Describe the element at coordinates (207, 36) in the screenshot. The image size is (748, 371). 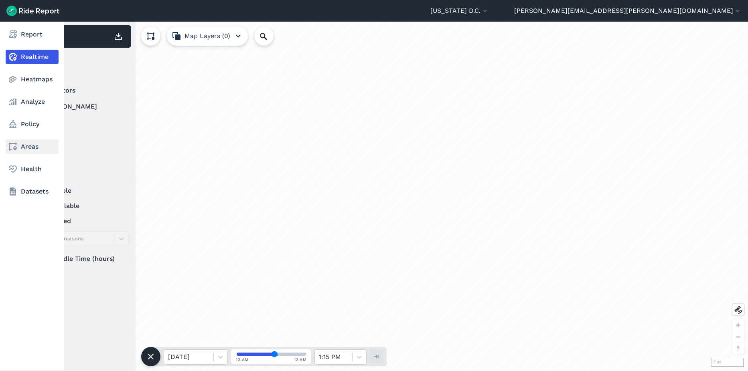
I see `button: Map Layers (0)` at that location.